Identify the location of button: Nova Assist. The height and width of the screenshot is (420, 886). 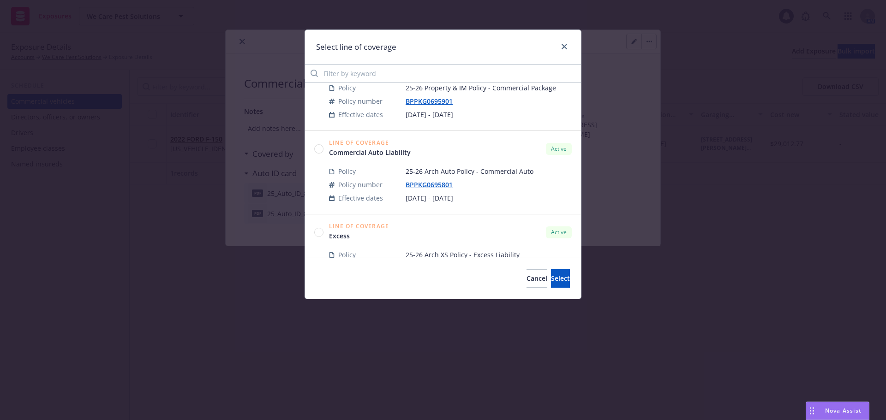
(838, 411).